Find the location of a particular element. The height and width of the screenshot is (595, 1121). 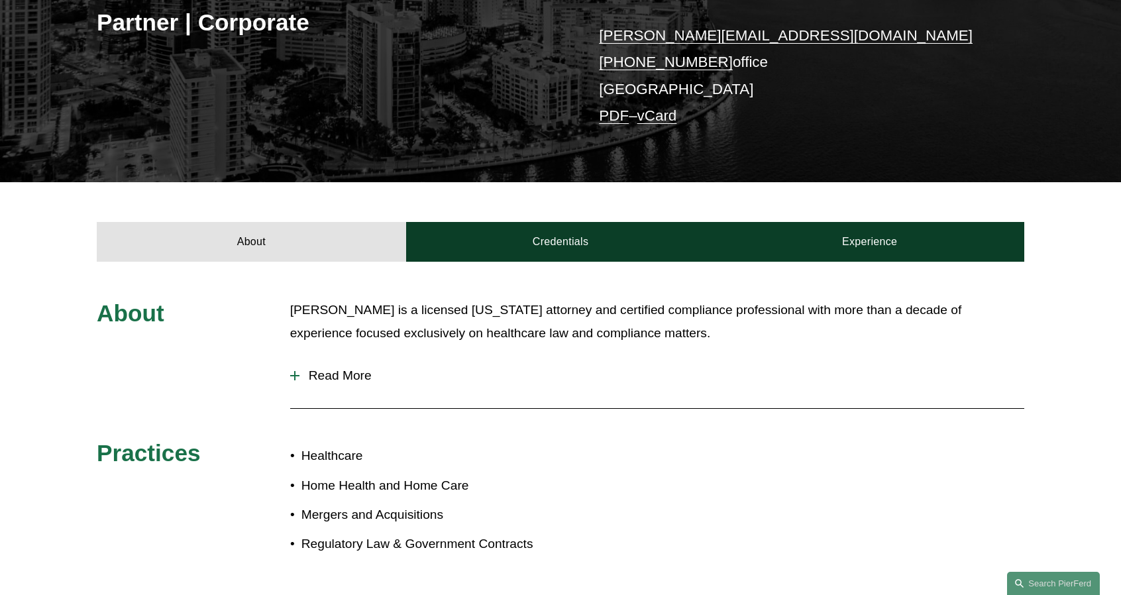

p: Regulatory Law & Government Contracts is located at coordinates (431, 544).